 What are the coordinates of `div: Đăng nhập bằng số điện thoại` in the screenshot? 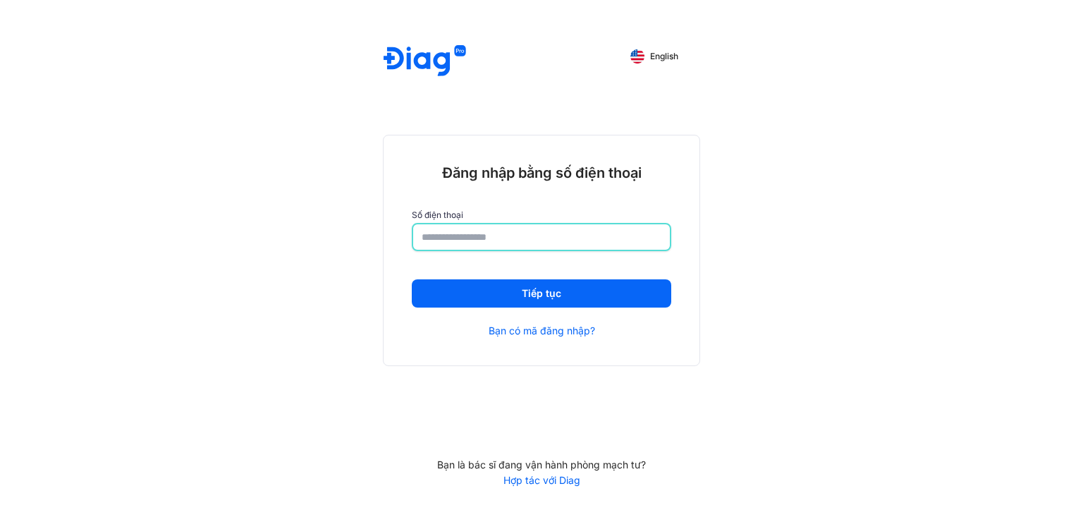 It's located at (542, 173).